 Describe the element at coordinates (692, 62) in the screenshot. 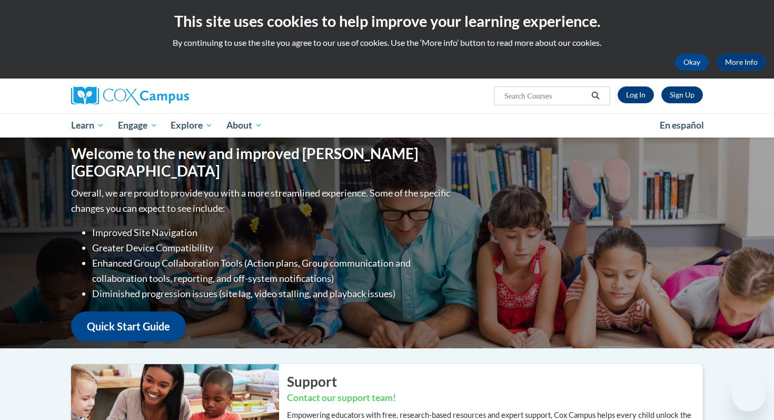

I see `button: Okay` at that location.